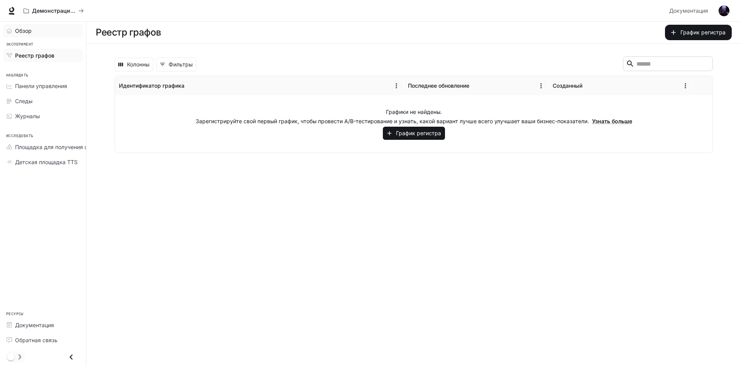  I want to click on a: Обратная связь, so click(43, 340).